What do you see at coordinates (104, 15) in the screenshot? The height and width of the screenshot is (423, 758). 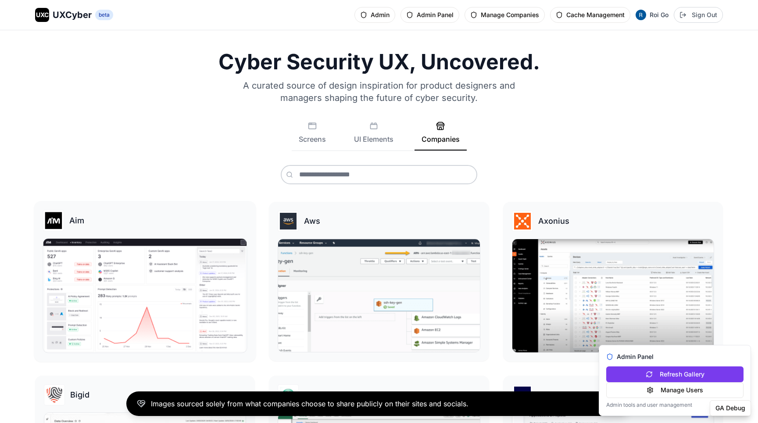 I see `span: beta` at bounding box center [104, 15].